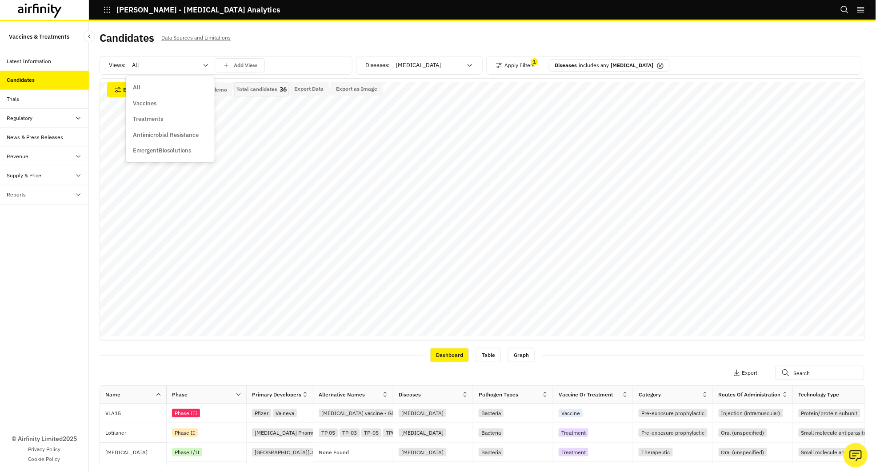 The height and width of the screenshot is (472, 876). Describe the element at coordinates (276, 395) in the screenshot. I see `div: Primary Developers` at that location.